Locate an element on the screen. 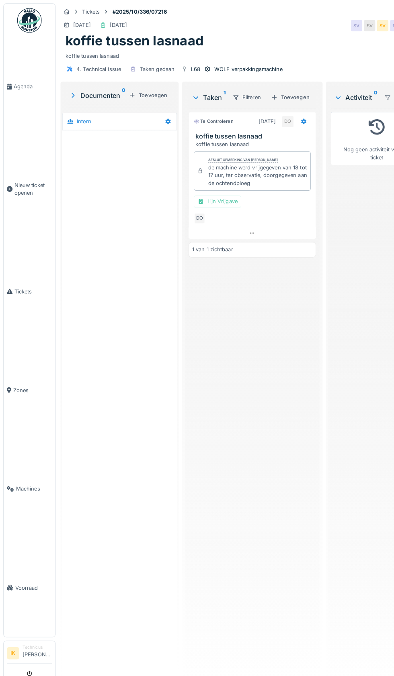 The image size is (394, 676). div: Intern is located at coordinates (82, 119).